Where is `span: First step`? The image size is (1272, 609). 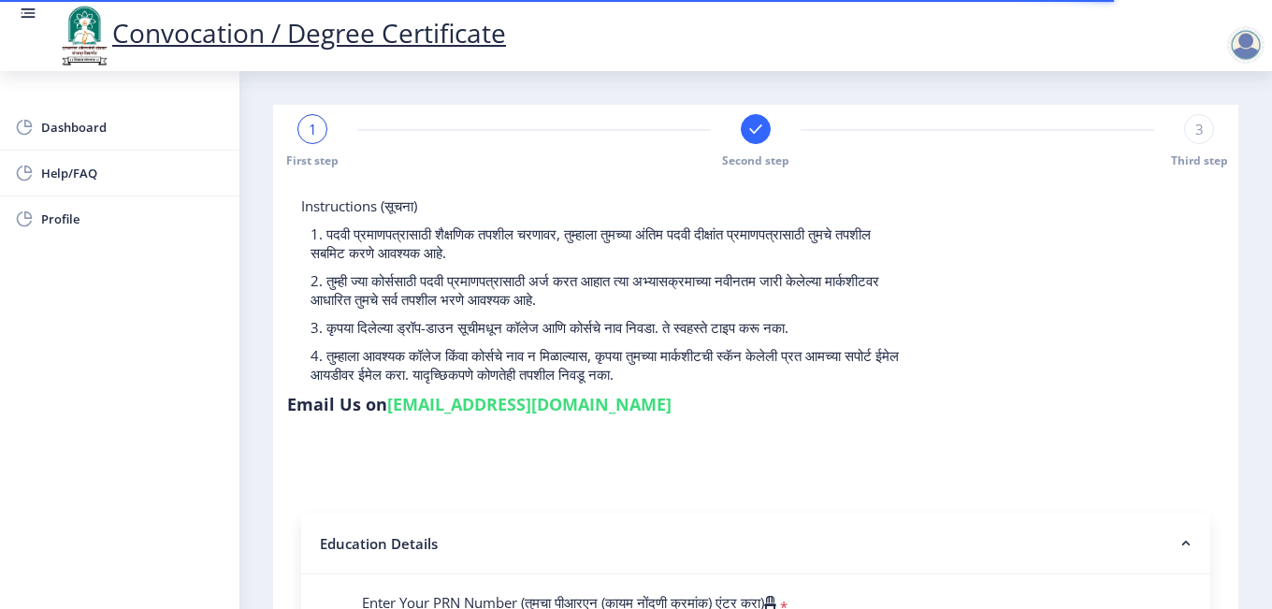
span: First step is located at coordinates (313, 160).